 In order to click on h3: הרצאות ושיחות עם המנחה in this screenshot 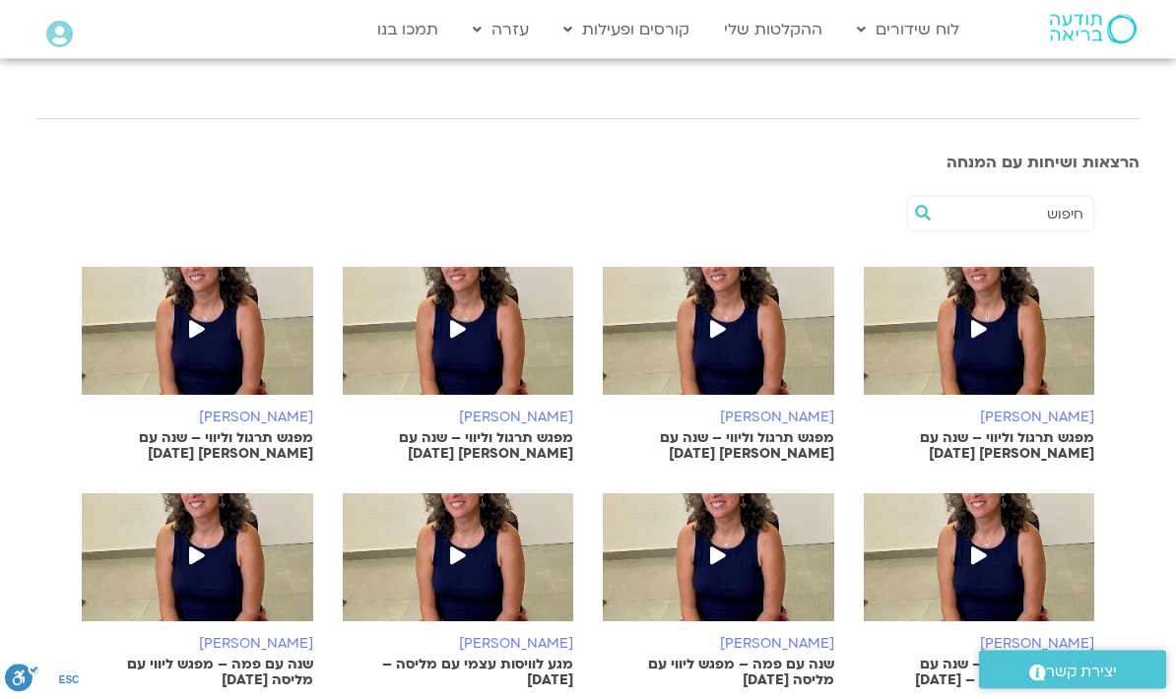, I will do `click(588, 163)`.